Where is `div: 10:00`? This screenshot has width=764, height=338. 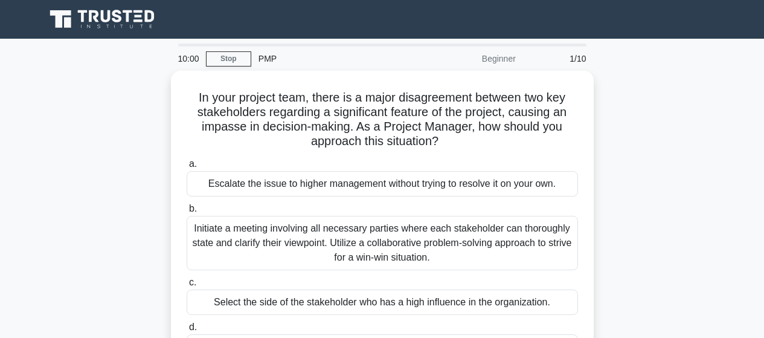 div: 10:00 is located at coordinates (188, 59).